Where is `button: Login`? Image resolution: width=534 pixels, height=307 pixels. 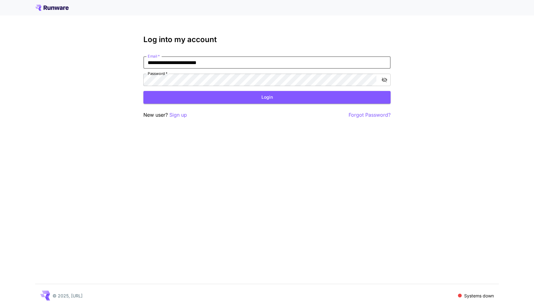
button: Login is located at coordinates (267, 97).